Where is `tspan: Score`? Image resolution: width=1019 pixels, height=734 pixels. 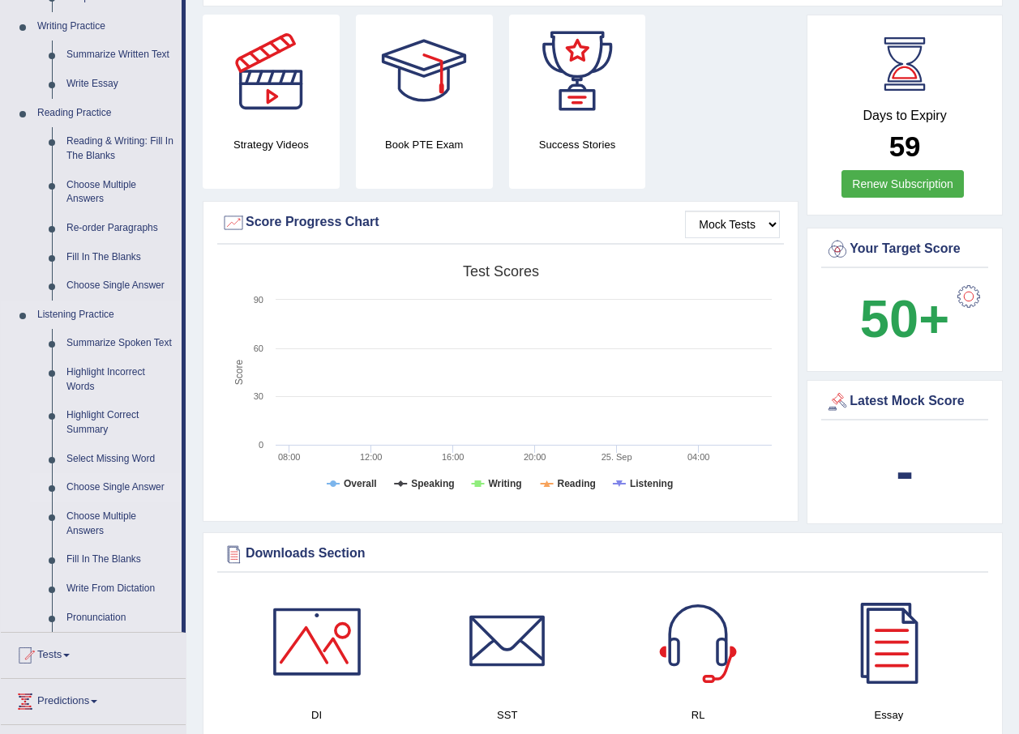 tspan: Score is located at coordinates (239, 373).